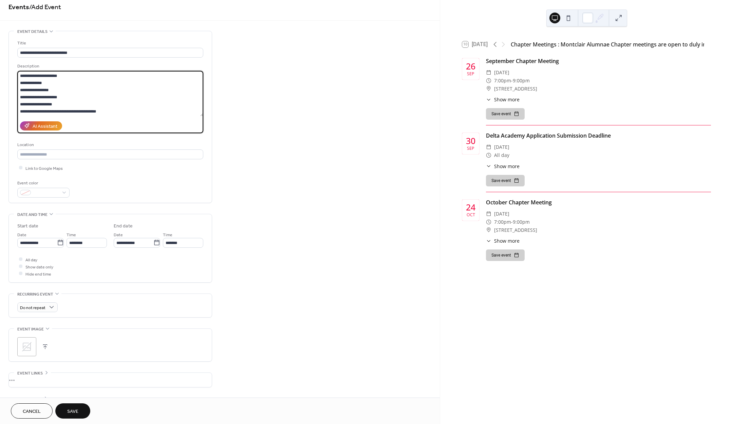 The height and width of the screenshot is (424, 733). What do you see at coordinates (31, 329) in the screenshot?
I see `span: Event image` at bounding box center [31, 329].